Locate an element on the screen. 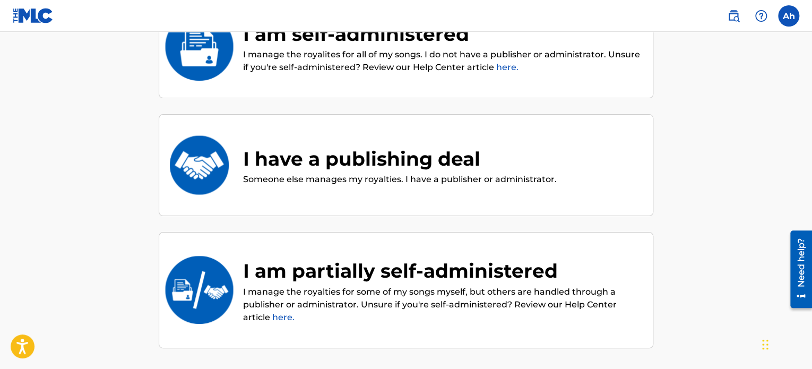 The width and height of the screenshot is (812, 369). img: help is located at coordinates (761, 16).